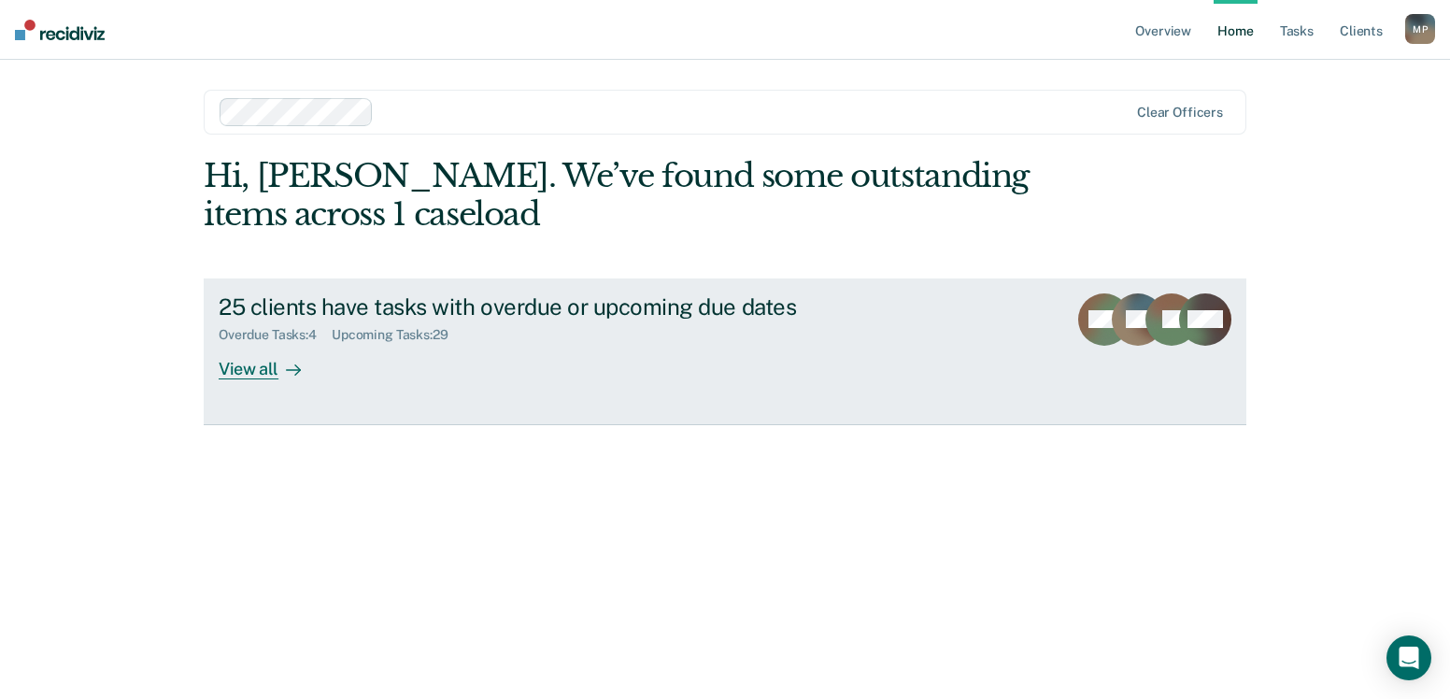 This screenshot has width=1450, height=699. I want to click on div: M P, so click(1420, 29).